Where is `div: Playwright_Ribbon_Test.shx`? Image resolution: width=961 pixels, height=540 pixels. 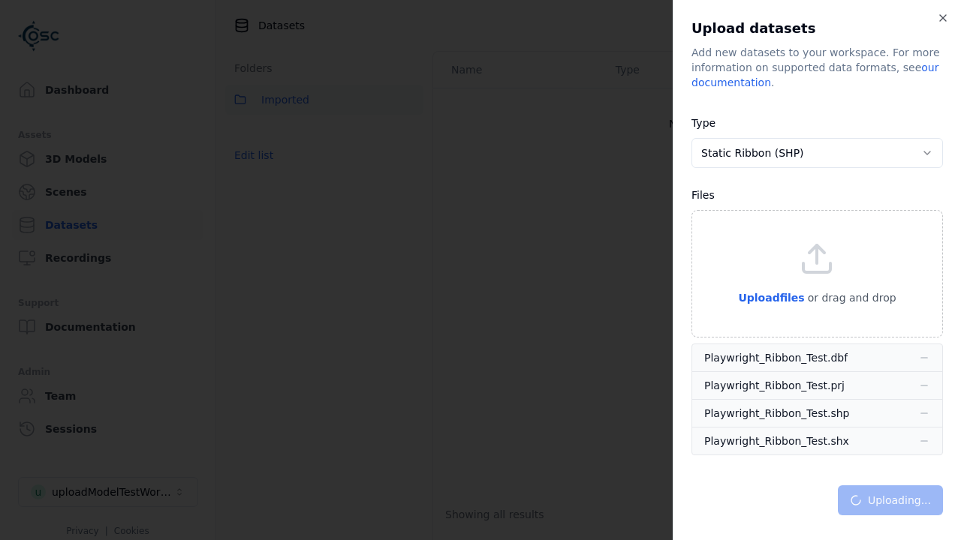
div: Playwright_Ribbon_Test.shx is located at coordinates (776, 441).